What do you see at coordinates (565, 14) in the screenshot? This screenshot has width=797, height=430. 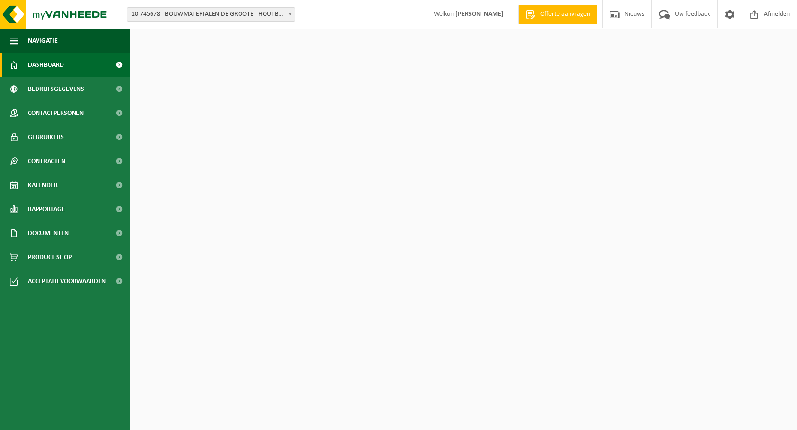 I see `span: Offerte aanvragen` at bounding box center [565, 14].